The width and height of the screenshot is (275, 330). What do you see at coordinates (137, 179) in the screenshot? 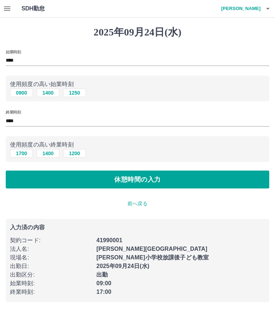
I see `button: 休憩時間の入力` at bounding box center [137, 179].